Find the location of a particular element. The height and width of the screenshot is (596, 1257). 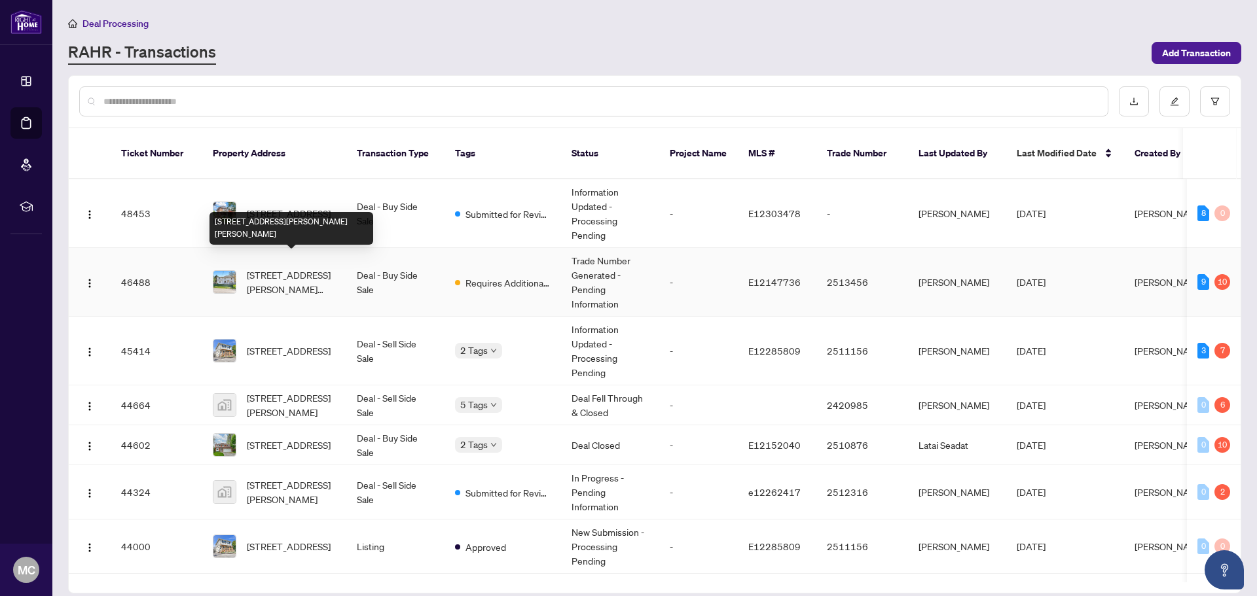

button: filter is located at coordinates (1215, 101).